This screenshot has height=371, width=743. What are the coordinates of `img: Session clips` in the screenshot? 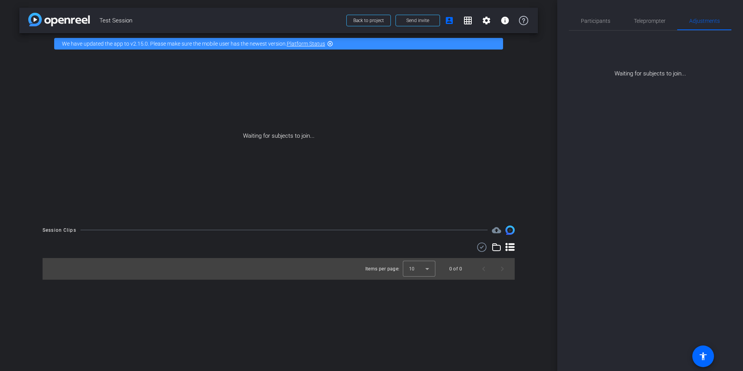 It's located at (510, 230).